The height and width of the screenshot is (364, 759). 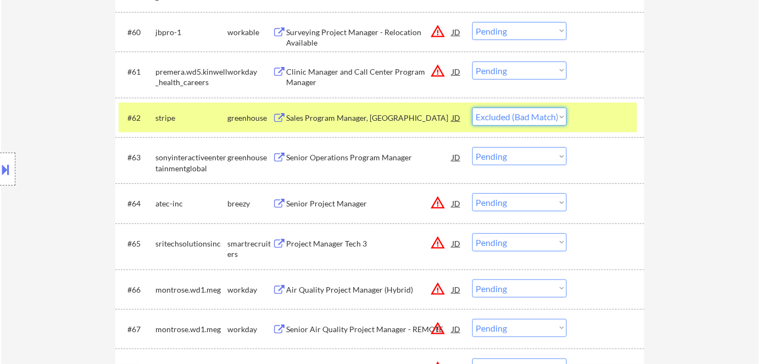 What do you see at coordinates (369, 158) in the screenshot?
I see `div: Senior Operations Program Manager` at bounding box center [369, 158].